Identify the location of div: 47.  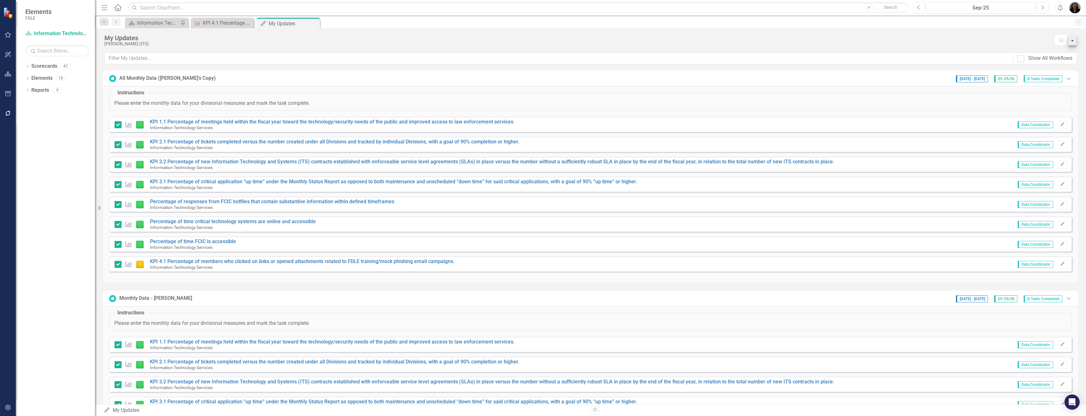
(65, 66).